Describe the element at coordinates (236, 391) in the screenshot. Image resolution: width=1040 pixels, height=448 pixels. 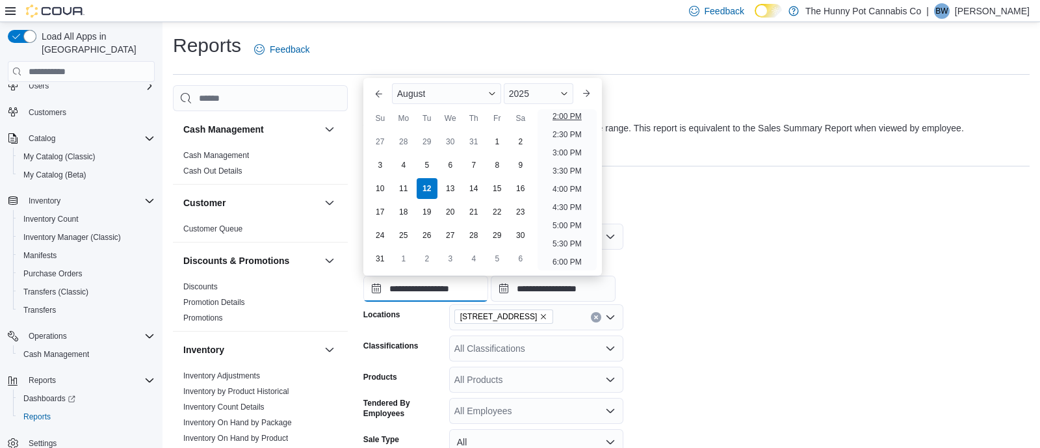
I see `span: Inventory by Product Historical` at that location.